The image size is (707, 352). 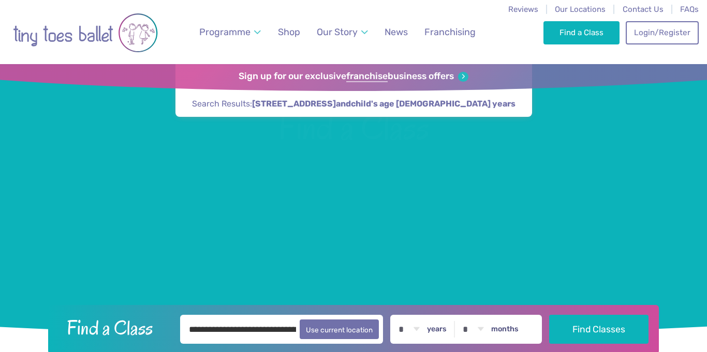 What do you see at coordinates (523, 9) in the screenshot?
I see `span: Reviews` at bounding box center [523, 9].